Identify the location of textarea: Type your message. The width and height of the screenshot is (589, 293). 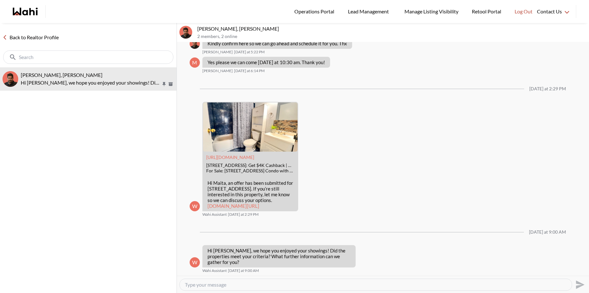
(376, 285).